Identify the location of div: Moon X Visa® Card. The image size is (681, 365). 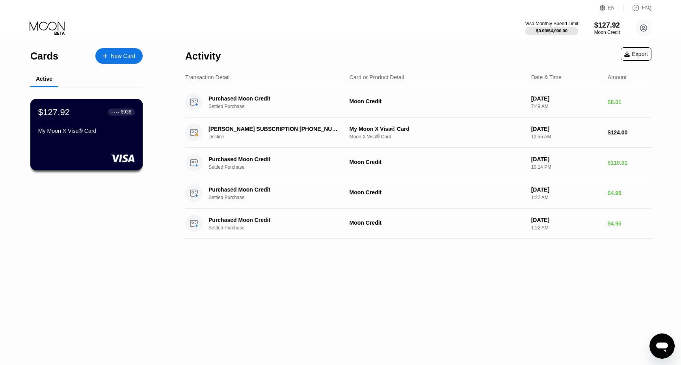
(437, 137).